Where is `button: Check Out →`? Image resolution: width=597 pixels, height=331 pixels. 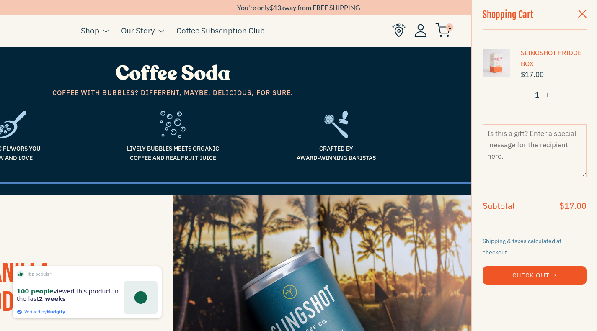 button: Check Out → is located at coordinates (534, 275).